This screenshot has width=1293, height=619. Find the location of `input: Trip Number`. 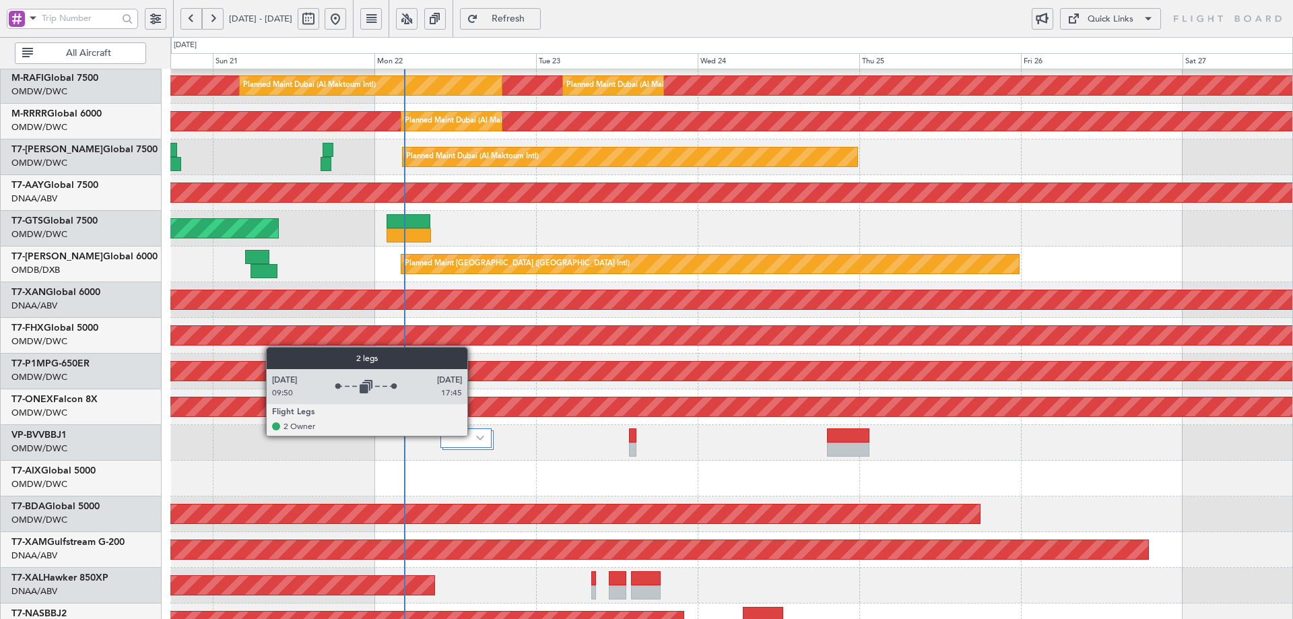

input: Trip Number is located at coordinates (79, 18).